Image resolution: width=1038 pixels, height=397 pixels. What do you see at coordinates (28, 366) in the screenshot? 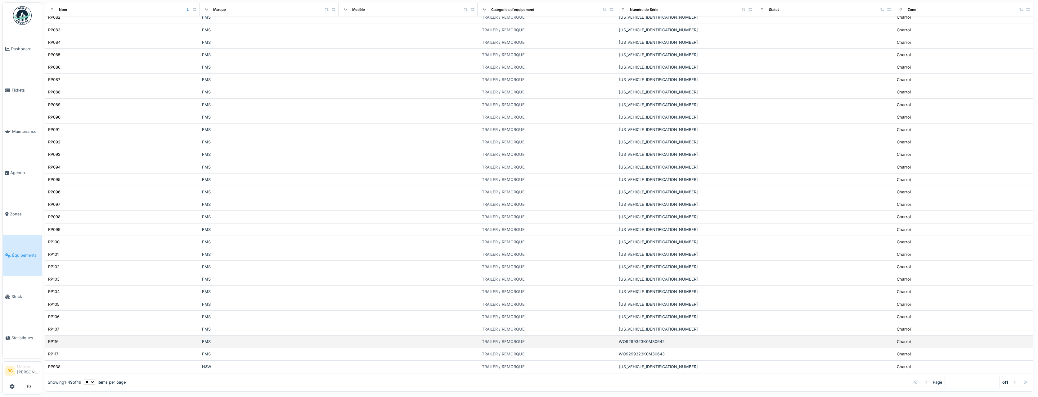
I see `div: Manager` at bounding box center [28, 366].